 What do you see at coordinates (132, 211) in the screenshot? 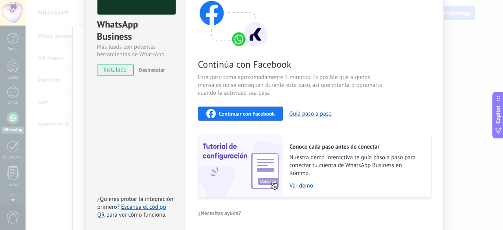
I see `a: Escanea el código QR` at bounding box center [132, 211].